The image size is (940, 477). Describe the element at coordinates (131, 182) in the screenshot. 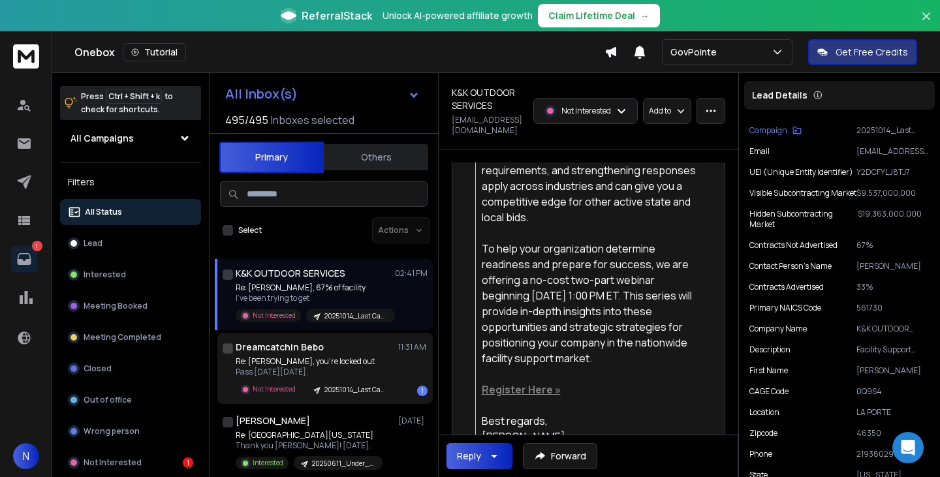

I see `h3: Filters` at that location.